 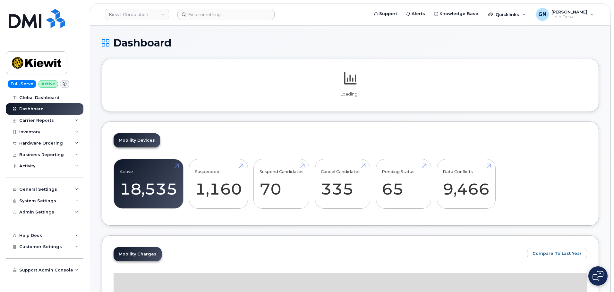 What do you see at coordinates (598, 276) in the screenshot?
I see `img: Open chat` at bounding box center [598, 276].